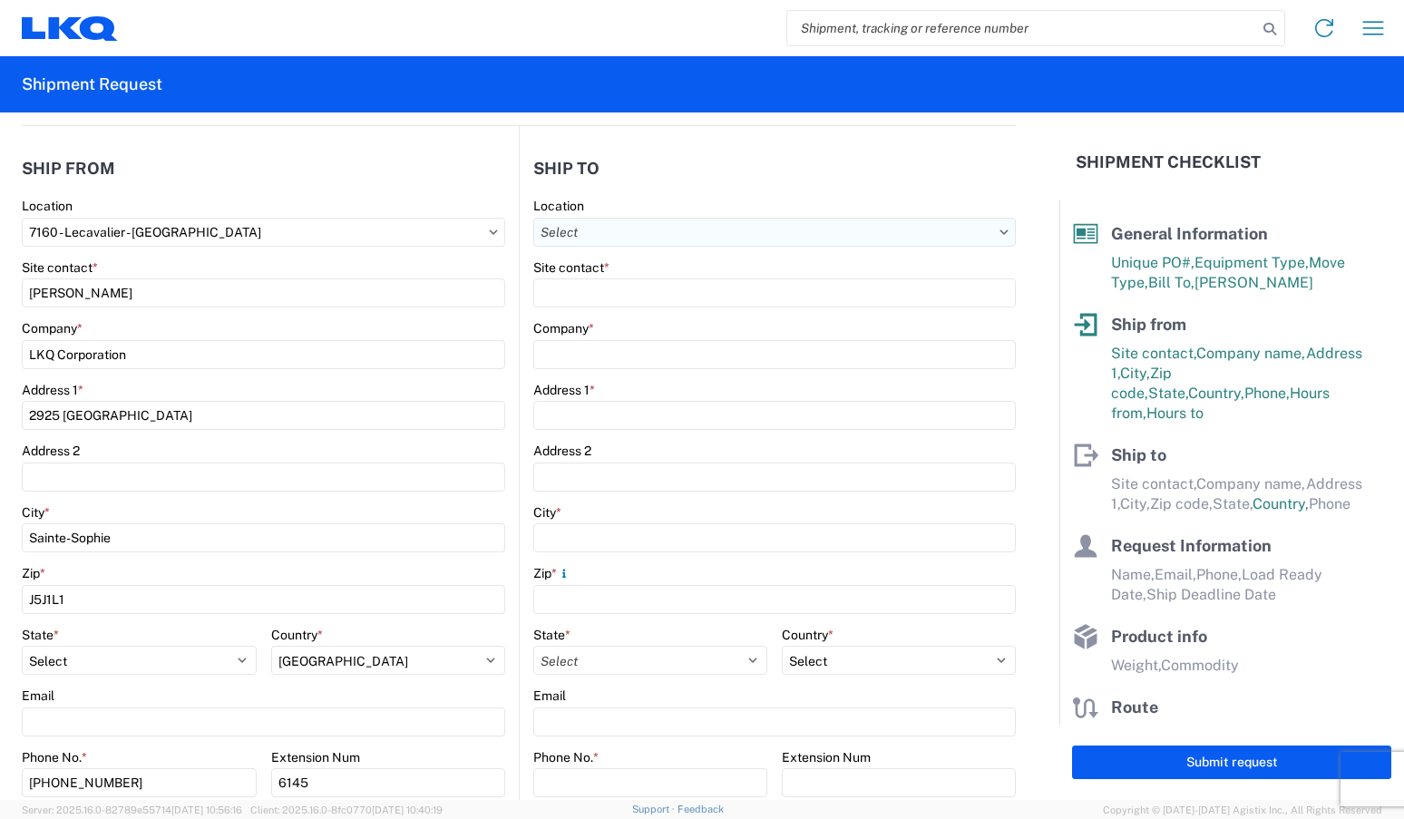 The width and height of the screenshot is (1404, 819). Describe the element at coordinates (1135, 665) in the screenshot. I see `span: Weight,` at that location.